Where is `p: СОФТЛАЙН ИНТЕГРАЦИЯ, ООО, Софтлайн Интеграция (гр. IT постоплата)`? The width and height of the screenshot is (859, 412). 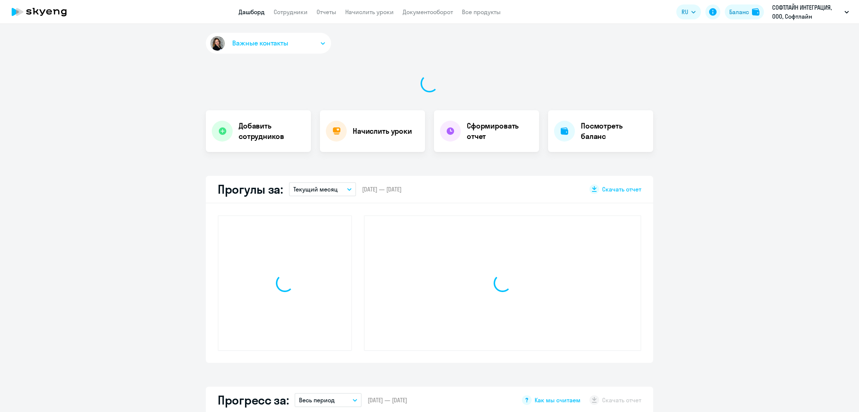
p: СОФТЛАЙН ИНТЕГРАЦИЯ, ООО, Софтлайн Интеграция (гр. IT постоплата) is located at coordinates (807, 12).